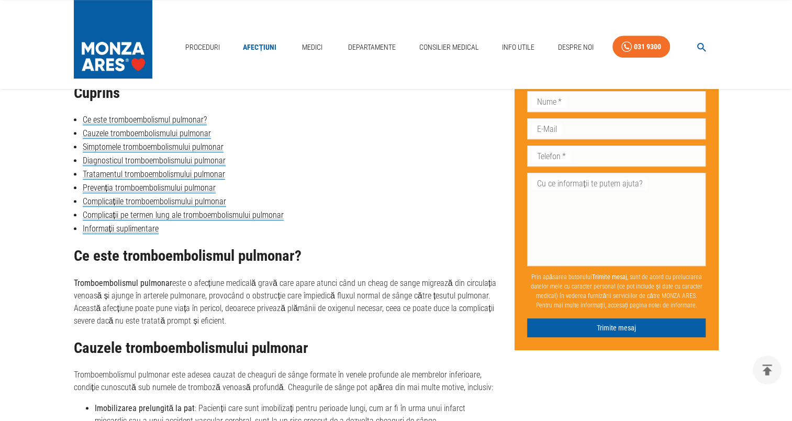 The width and height of the screenshot is (792, 421). I want to click on h2: Cauzele tromboembolismului pulmonar, so click(286, 348).